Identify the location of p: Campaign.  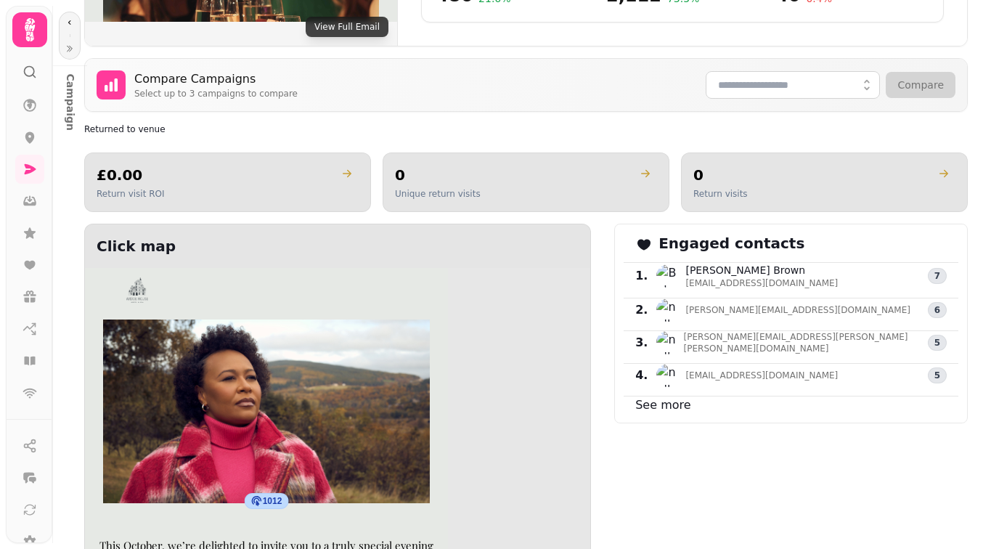
(70, 79).